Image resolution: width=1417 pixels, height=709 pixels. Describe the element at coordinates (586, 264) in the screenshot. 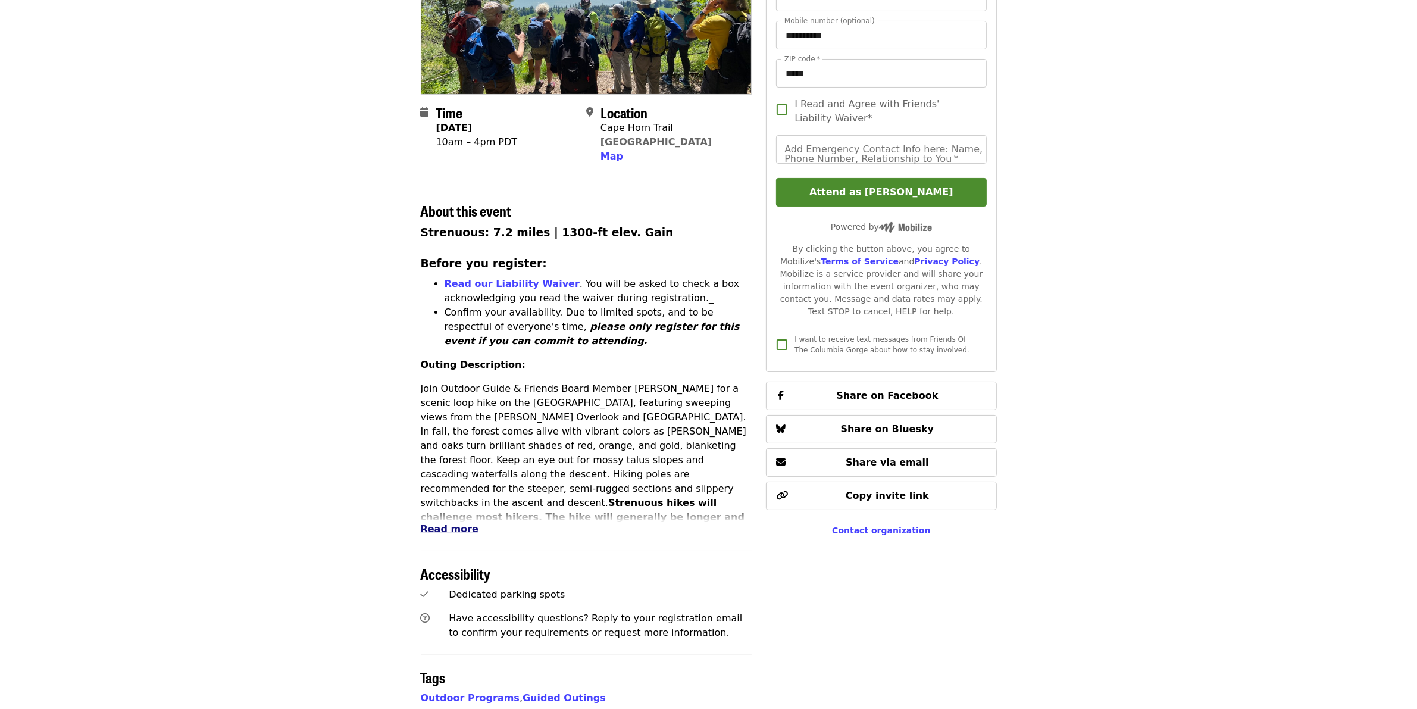

I see `h3: Before you register:` at that location.